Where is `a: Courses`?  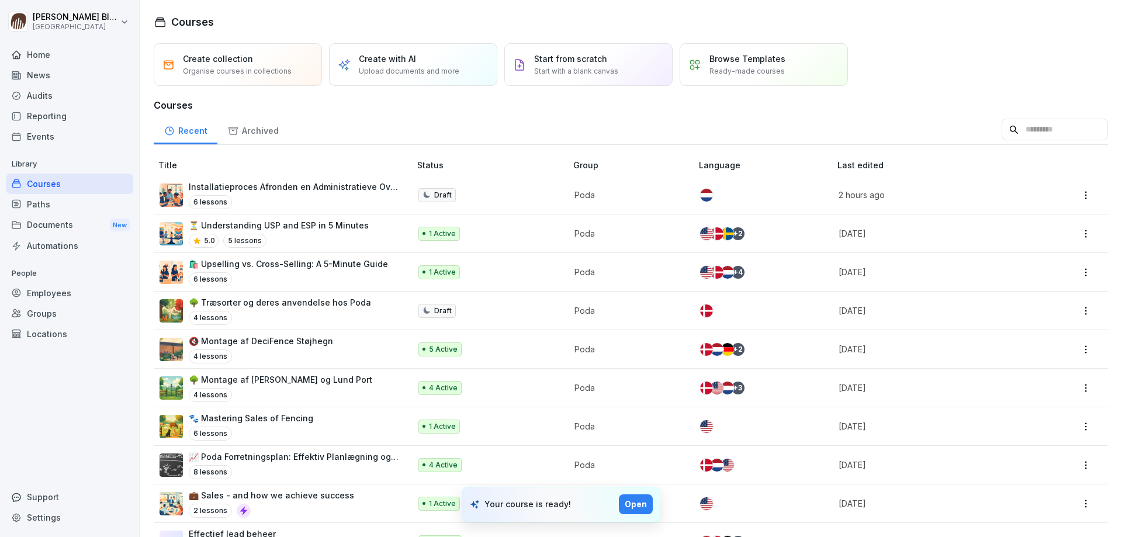 a: Courses is located at coordinates (70, 184).